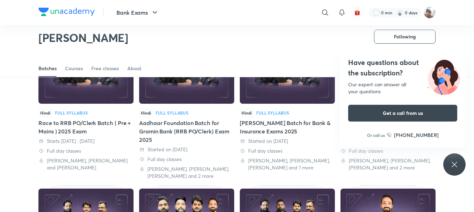 Image resolution: width=474 pixels, height=212 pixels. I want to click on div: Dipesh Kumar, Abhijeet Mishra, Vishal Parihar and 2 more, so click(187, 173).